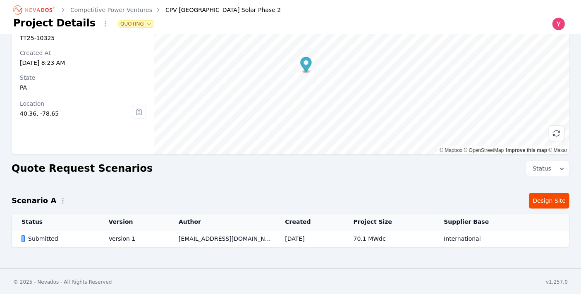 The image size is (581, 294). Describe the element at coordinates (83, 88) in the screenshot. I see `div: PA` at that location.